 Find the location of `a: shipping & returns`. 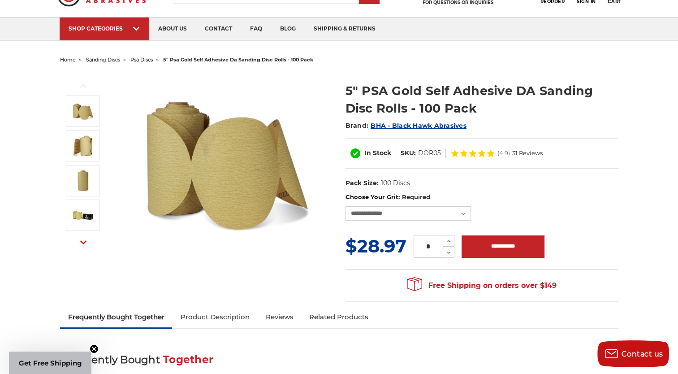

a: shipping & returns is located at coordinates (345, 29).